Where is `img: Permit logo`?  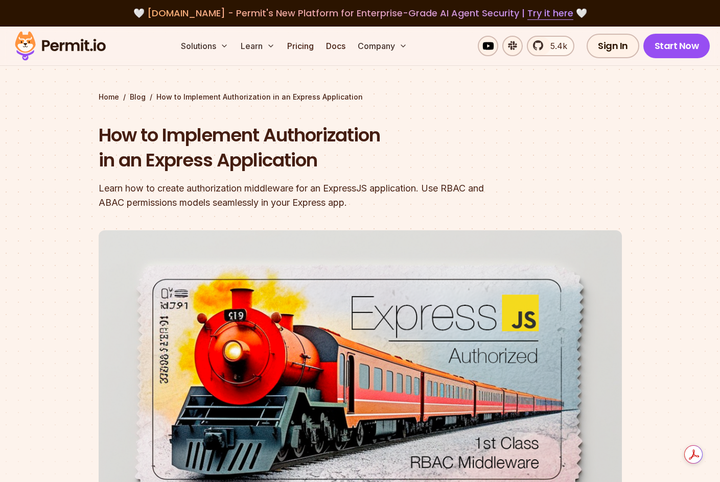
img: Permit logo is located at coordinates (60, 46).